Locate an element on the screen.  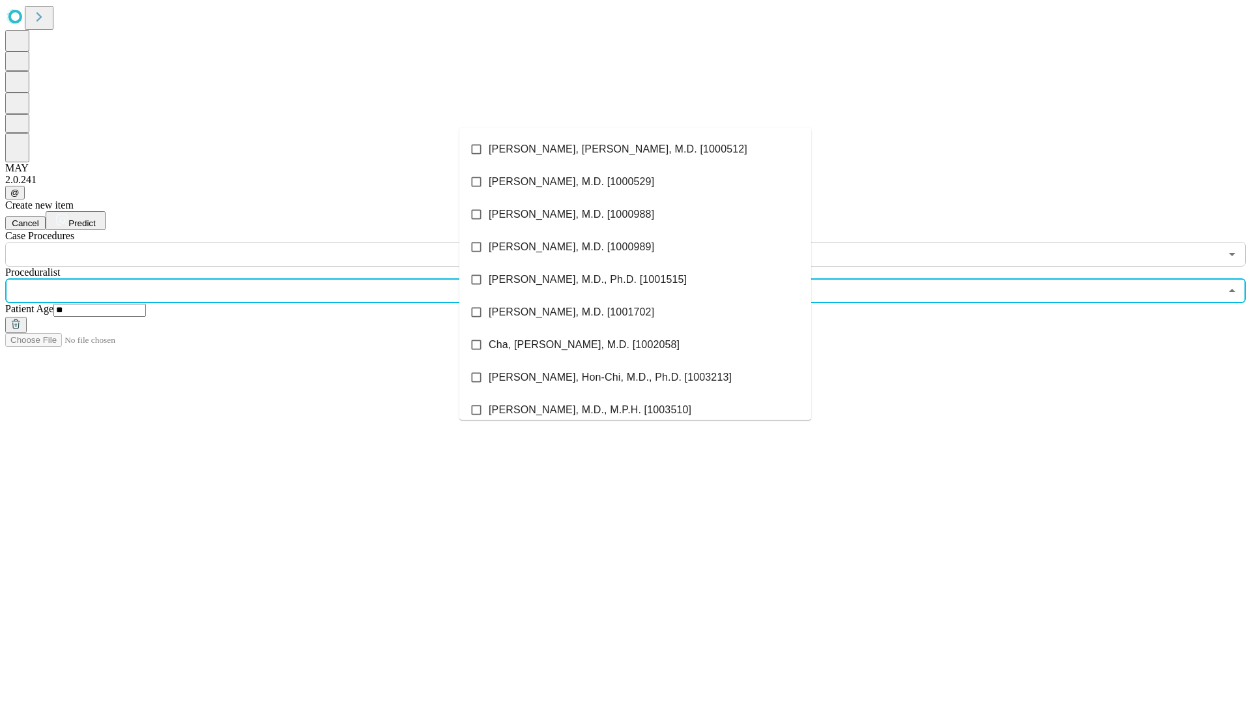
button: Cancel is located at coordinates (25, 223).